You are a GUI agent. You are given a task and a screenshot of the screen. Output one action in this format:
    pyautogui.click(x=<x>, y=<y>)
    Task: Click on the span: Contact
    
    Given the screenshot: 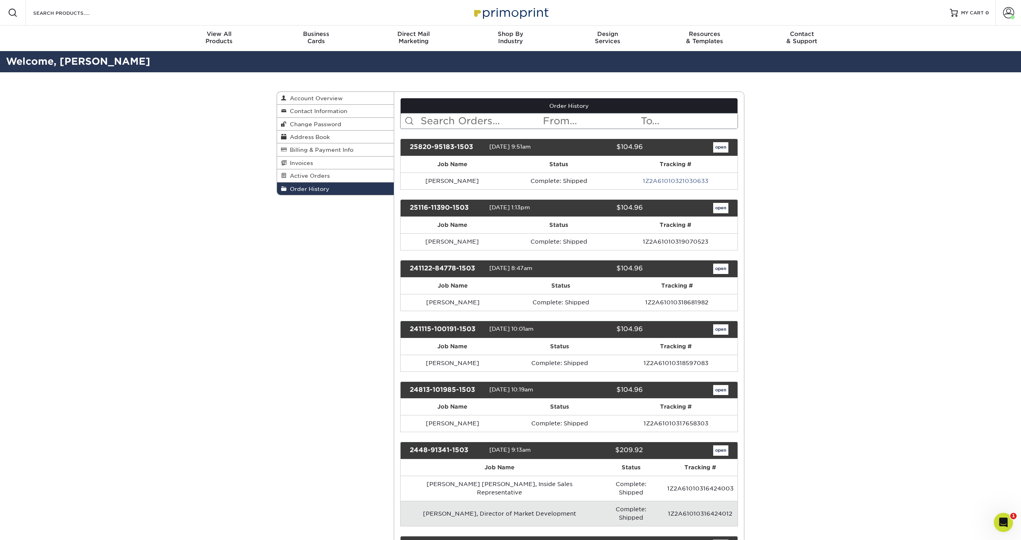 What is the action you would take?
    pyautogui.click(x=801, y=34)
    